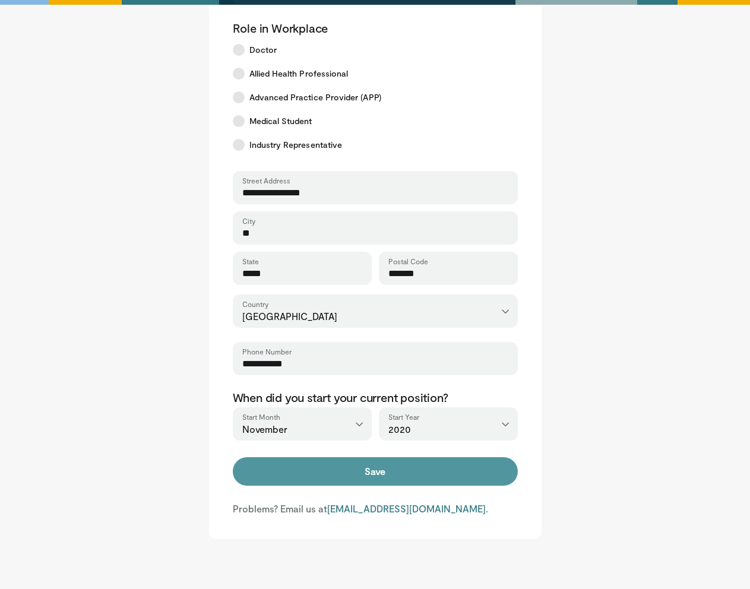 The width and height of the screenshot is (750, 589). What do you see at coordinates (263, 50) in the screenshot?
I see `span: Doctor` at bounding box center [263, 50].